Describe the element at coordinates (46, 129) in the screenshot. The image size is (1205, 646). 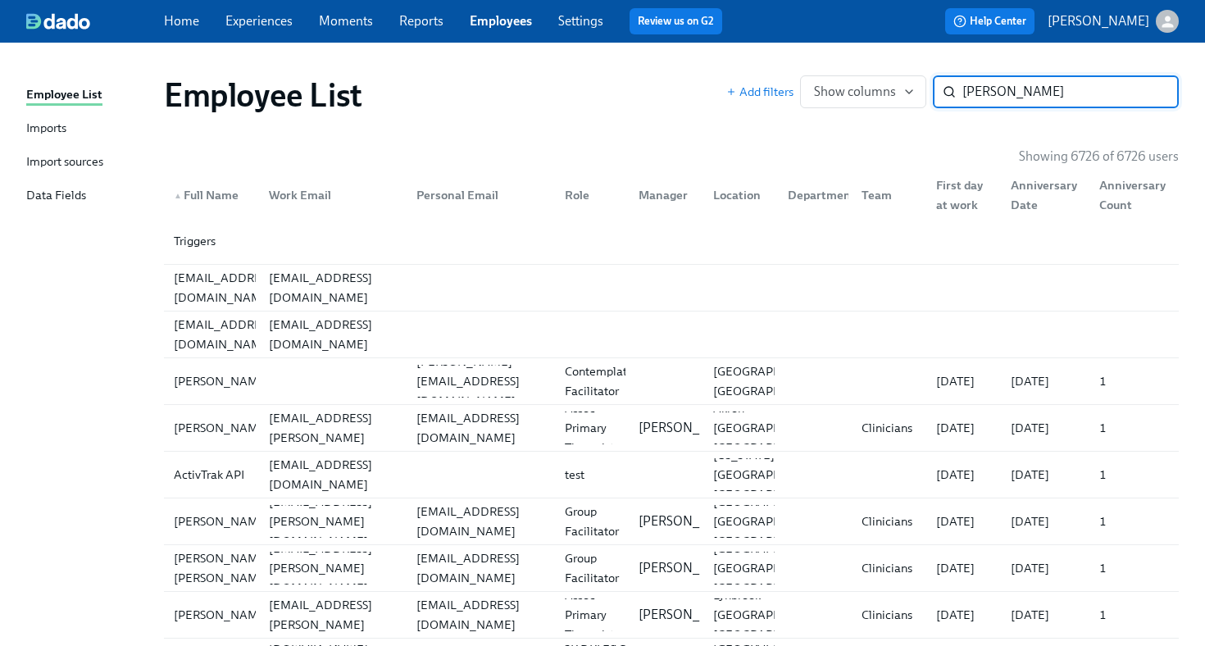
I see `div: Imports` at that location.